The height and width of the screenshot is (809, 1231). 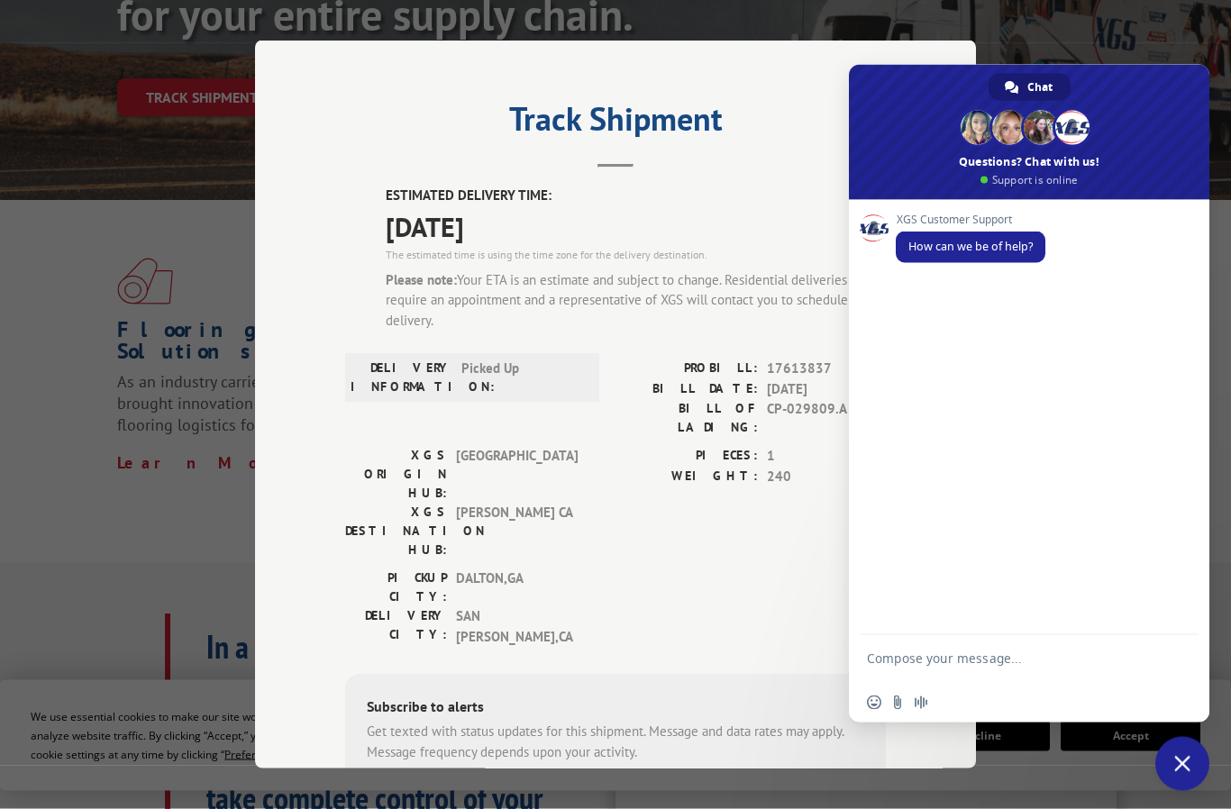 I want to click on span: 240, so click(x=826, y=476).